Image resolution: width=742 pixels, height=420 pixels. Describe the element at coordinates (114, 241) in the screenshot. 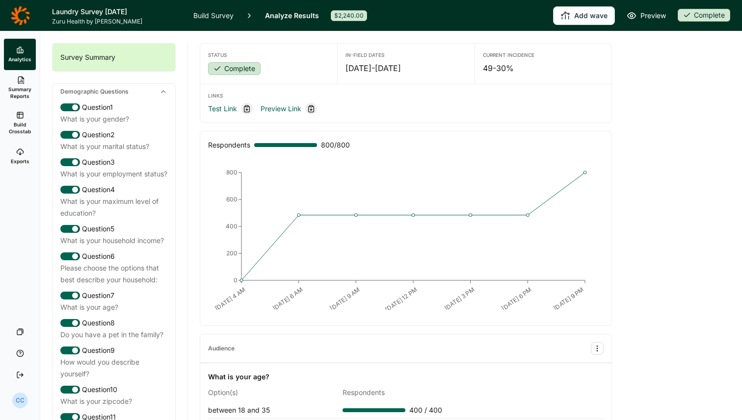

I see `div: What is your household income?` at that location.